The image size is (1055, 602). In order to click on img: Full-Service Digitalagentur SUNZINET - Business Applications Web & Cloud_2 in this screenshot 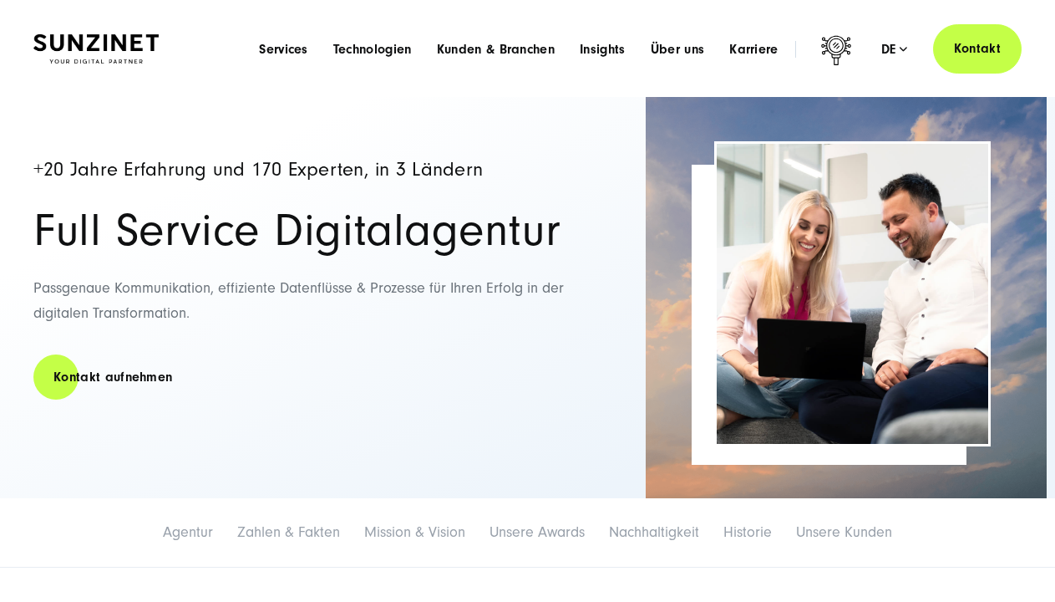, I will do `click(846, 297)`.